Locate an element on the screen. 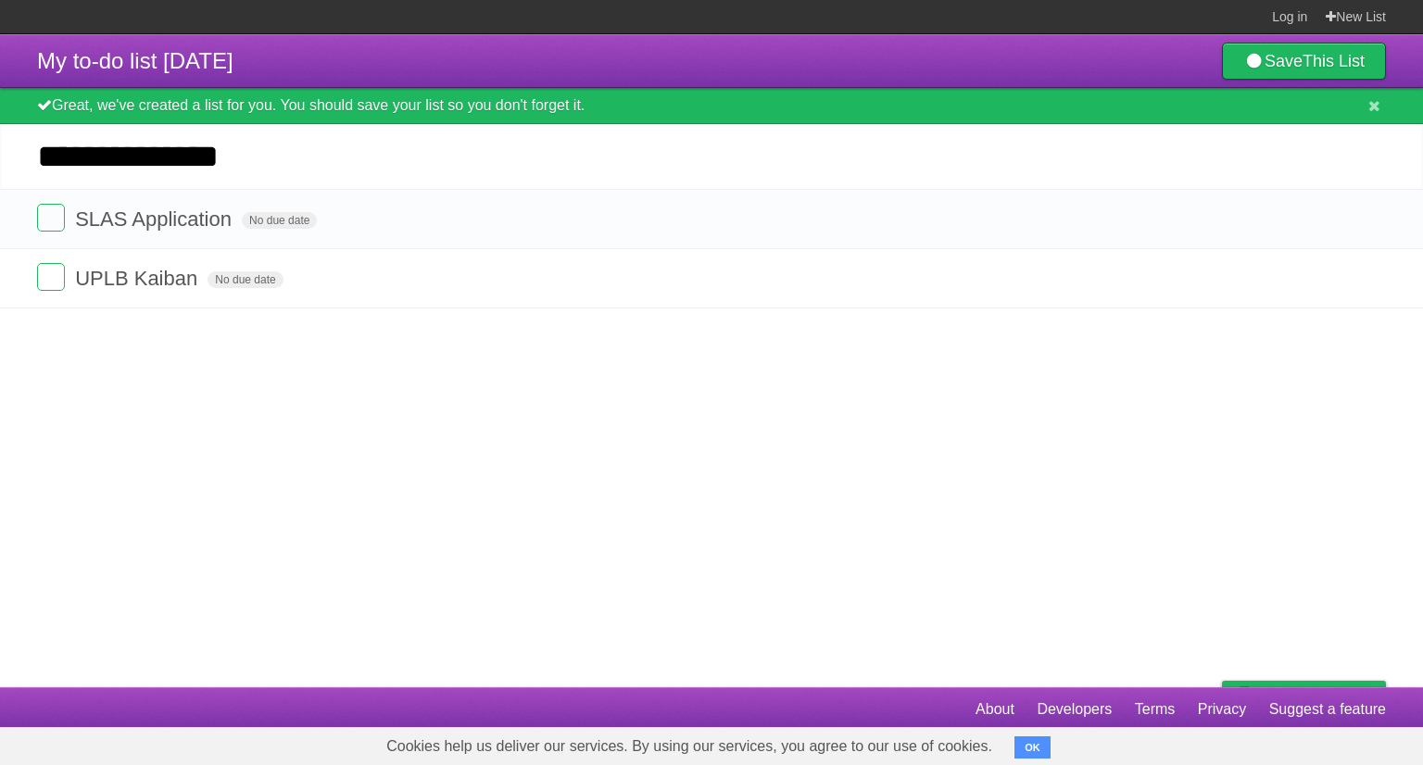 The width and height of the screenshot is (1423, 765). a: Developers is located at coordinates (1074, 710).